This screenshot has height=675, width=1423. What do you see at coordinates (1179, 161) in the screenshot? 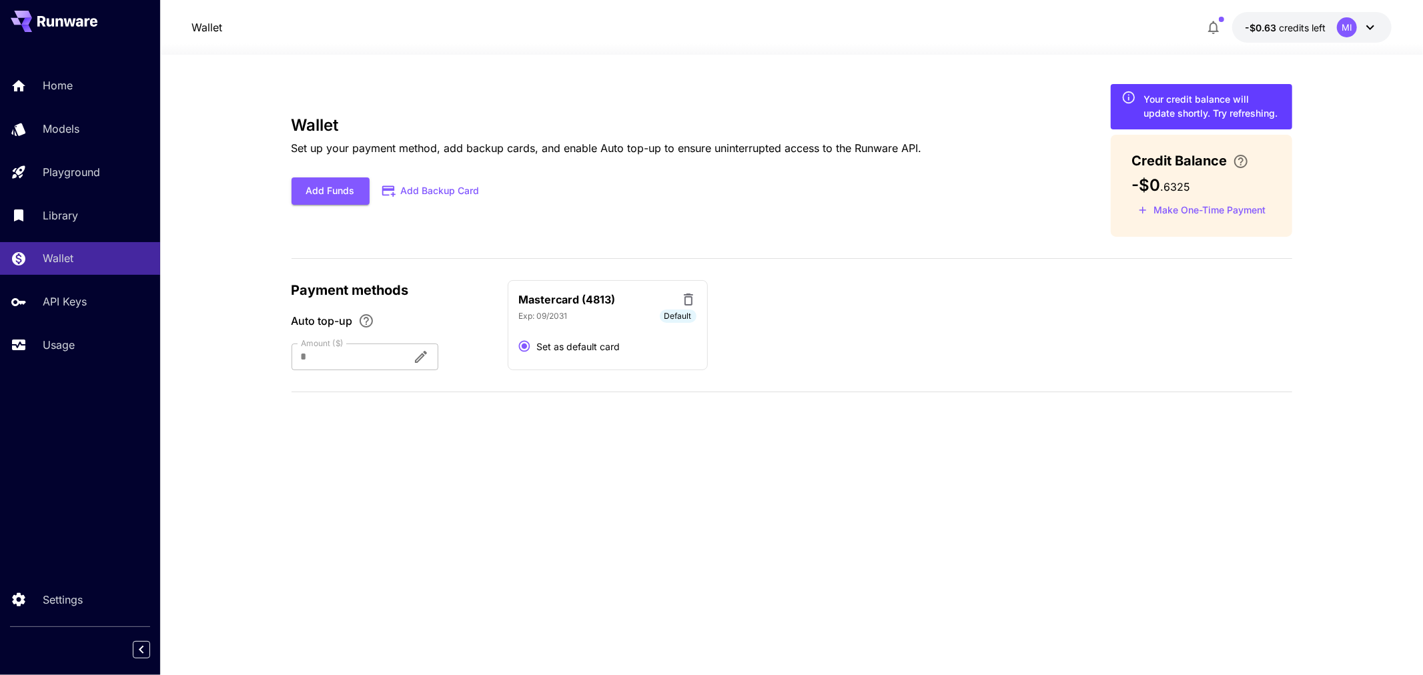
I see `span: Credit Balance` at bounding box center [1179, 161].